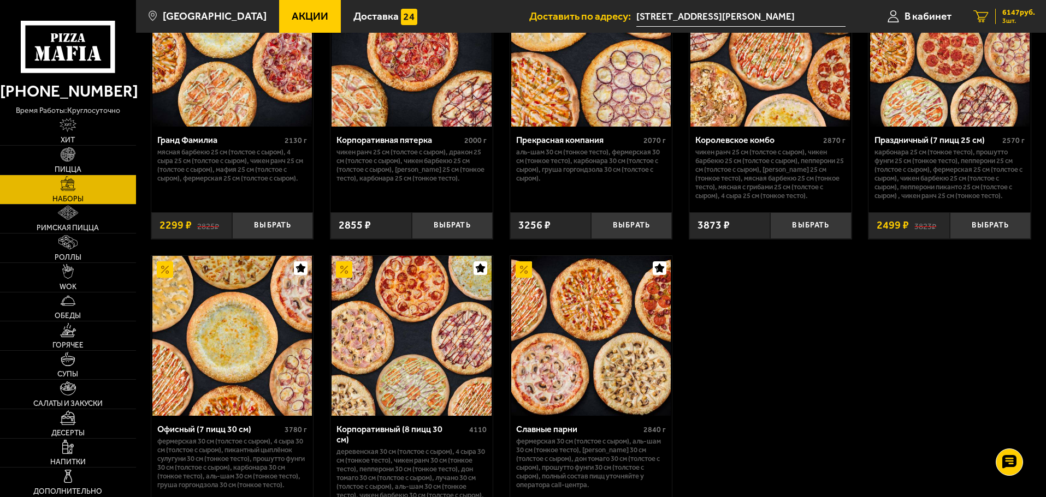 The width and height of the screenshot is (1046, 497). I want to click on span: 2000 г, so click(475, 140).